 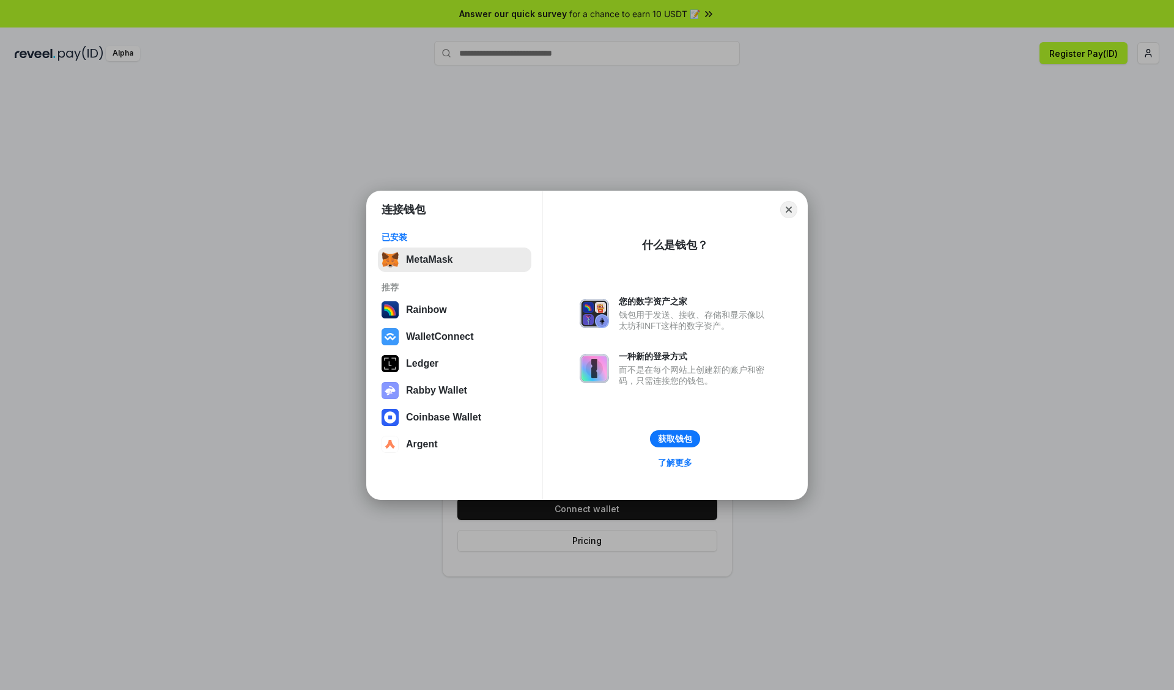 I want to click on img: svg+xml,%3Csvg%20fill%3D%22none%22%20height%3D%2233%22%20viewBox%3D%220%200%2035%2033%22%20width%..., so click(x=390, y=260).